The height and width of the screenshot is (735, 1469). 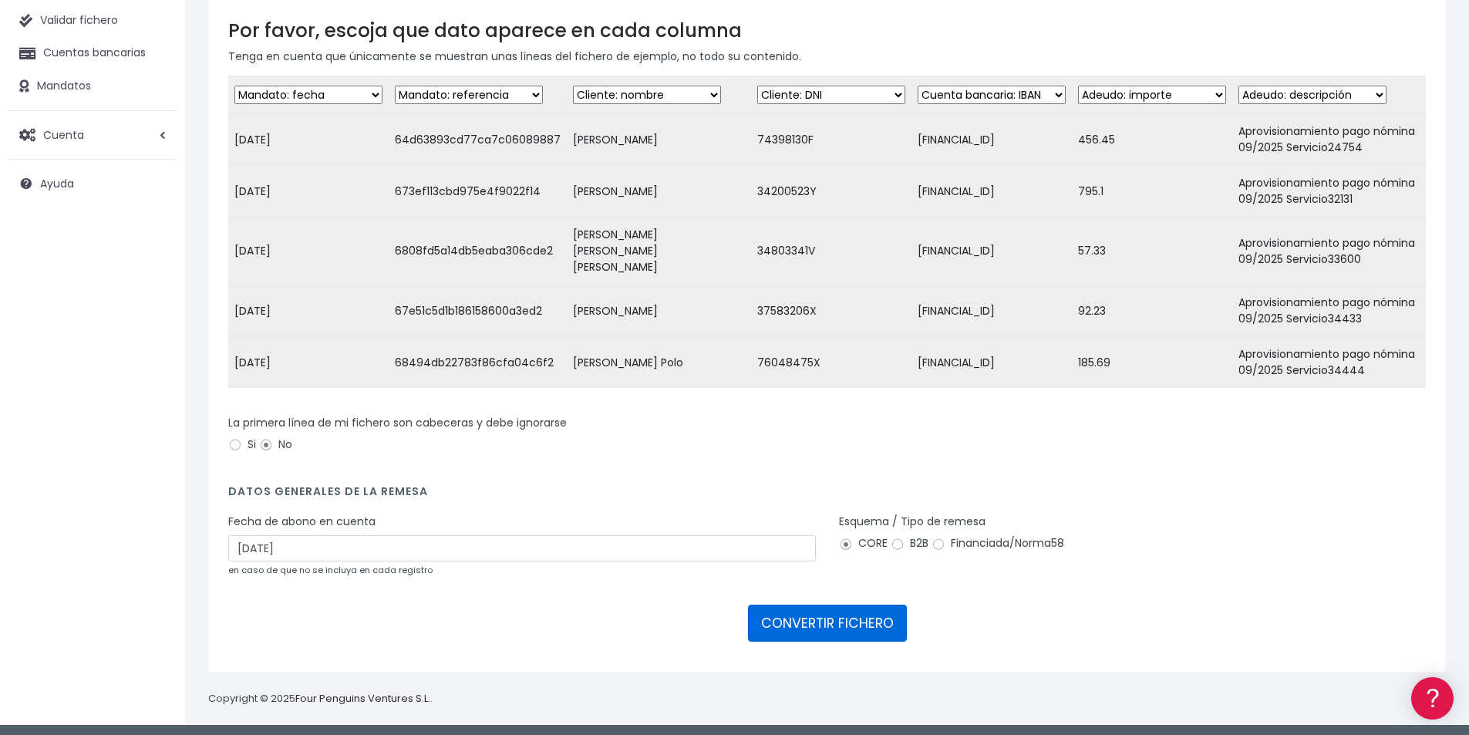 What do you see at coordinates (827, 623) in the screenshot?
I see `button: CONVERTIR FICHERO` at bounding box center [827, 623].